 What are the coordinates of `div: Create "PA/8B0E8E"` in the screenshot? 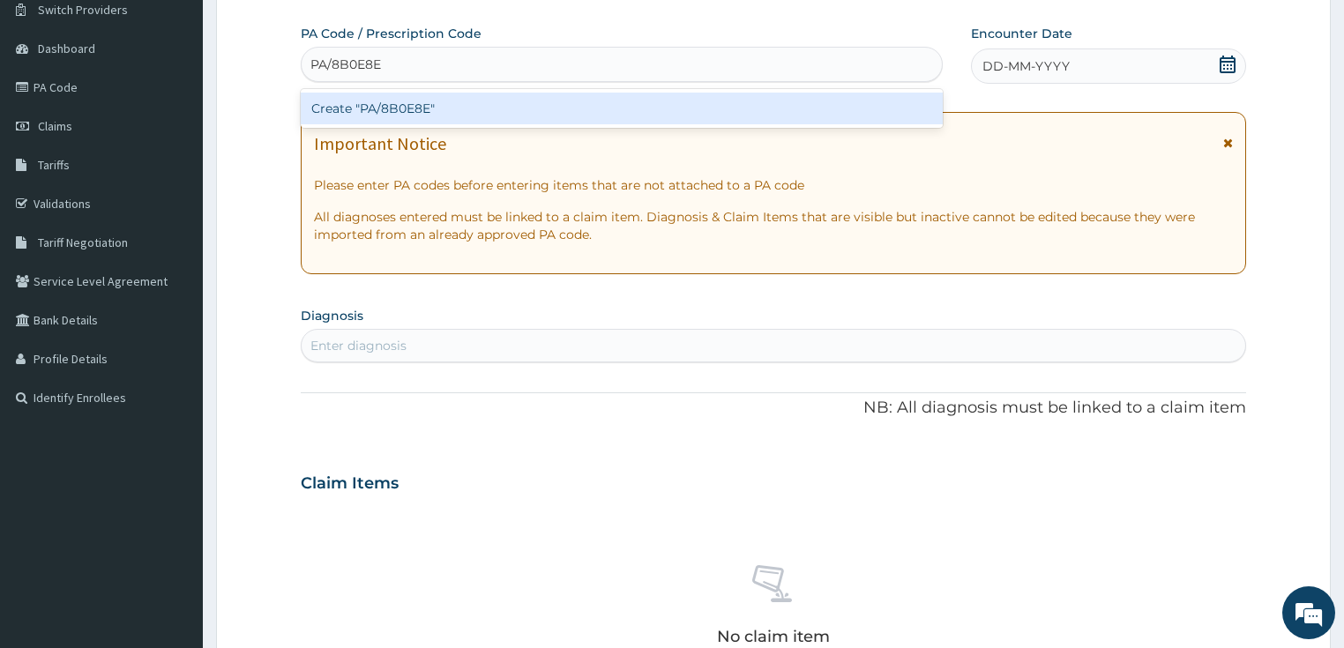 It's located at (622, 108).